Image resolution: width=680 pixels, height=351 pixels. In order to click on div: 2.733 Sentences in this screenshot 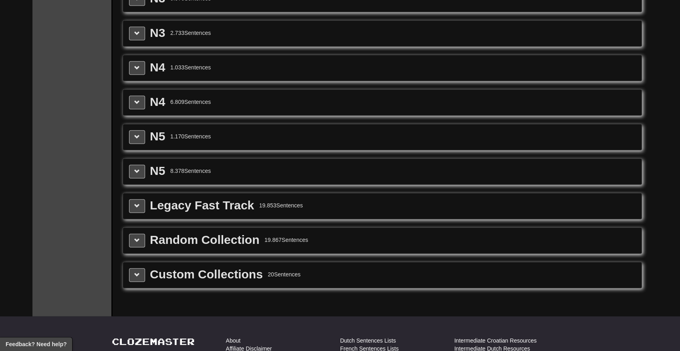, I will do `click(190, 33)`.